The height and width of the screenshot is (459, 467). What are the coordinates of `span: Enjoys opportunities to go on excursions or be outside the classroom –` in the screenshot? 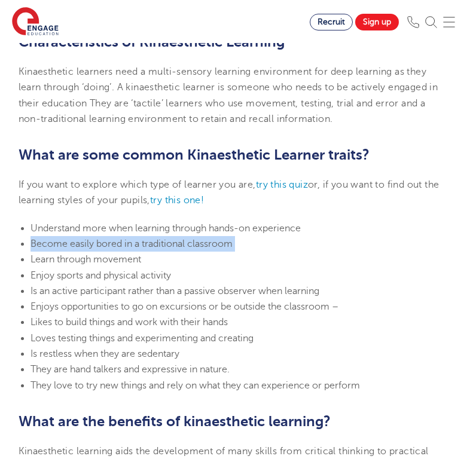 It's located at (184, 307).